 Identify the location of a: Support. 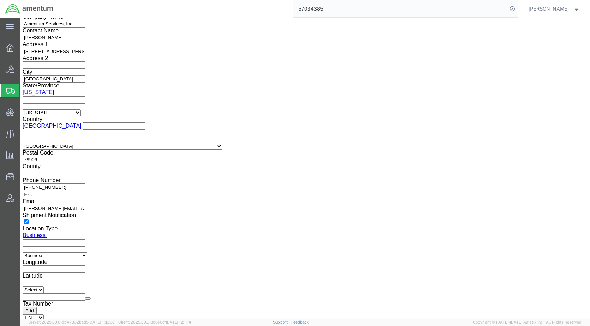
(282, 322).